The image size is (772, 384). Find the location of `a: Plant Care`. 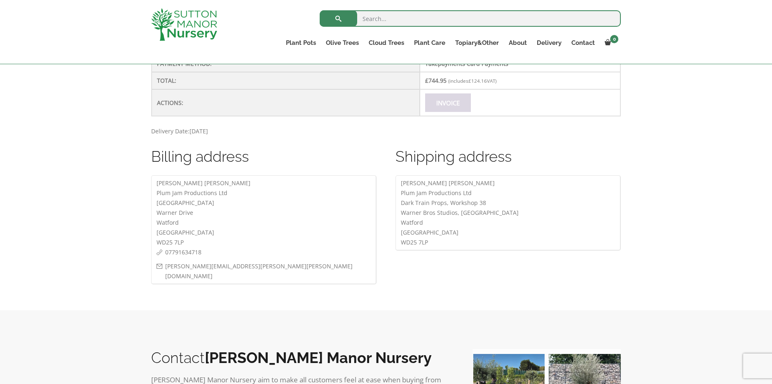

a: Plant Care is located at coordinates (430, 43).